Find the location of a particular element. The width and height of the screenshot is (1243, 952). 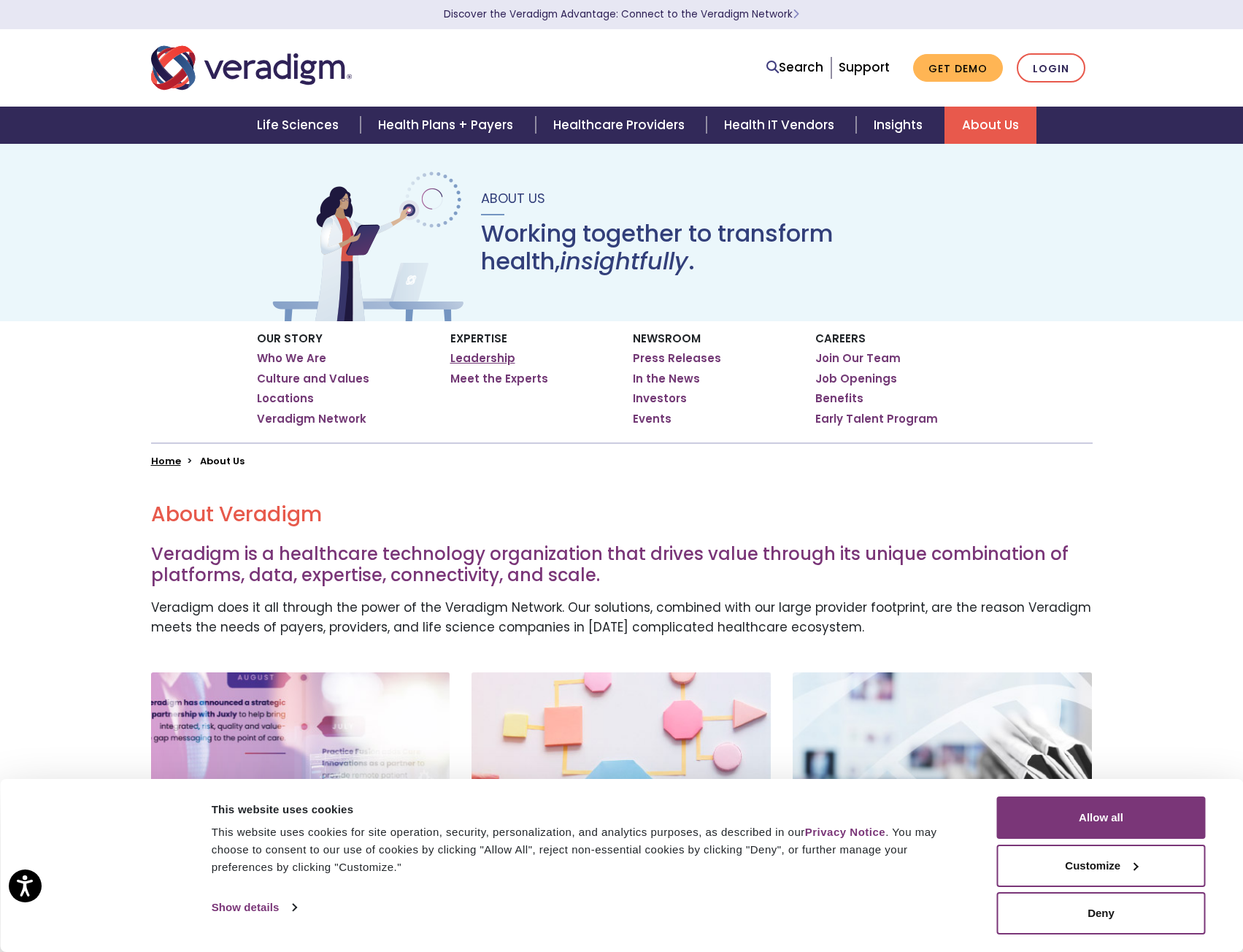

div: This website uses cookies is located at coordinates (588, 809).